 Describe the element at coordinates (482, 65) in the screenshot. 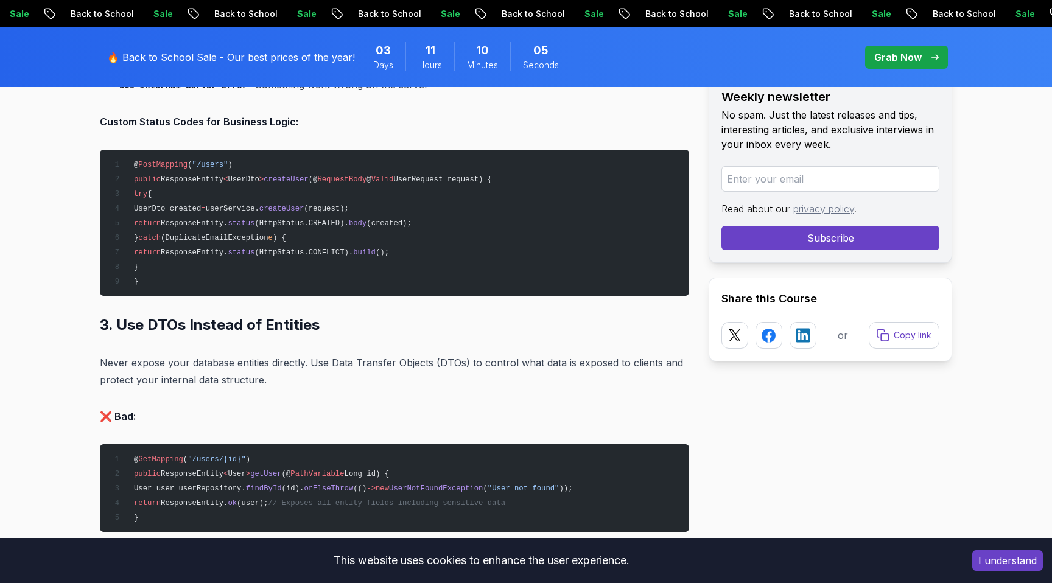

I see `span: Minutes` at that location.